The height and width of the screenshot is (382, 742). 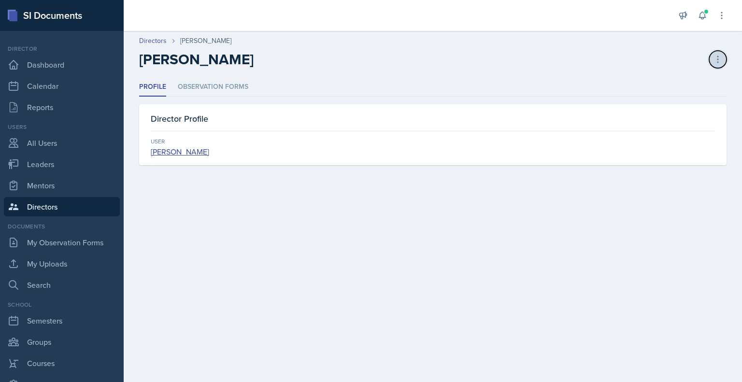 I want to click on a: Search, so click(x=62, y=285).